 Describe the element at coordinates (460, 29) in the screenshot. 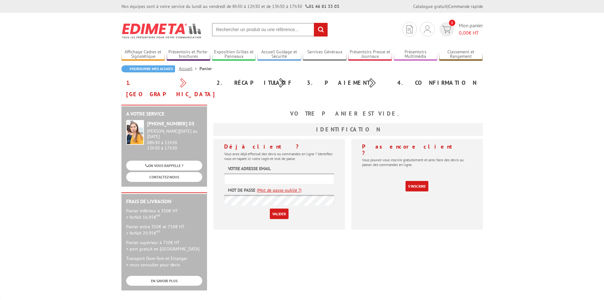

I see `a: devis rapide 0 Mon panier 0,00€ HT` at that location.